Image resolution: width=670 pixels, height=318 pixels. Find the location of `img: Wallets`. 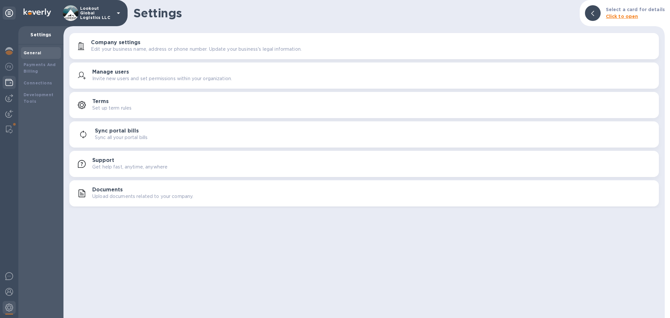

img: Wallets is located at coordinates (9, 82).